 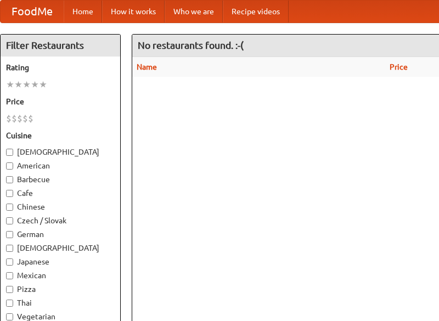 What do you see at coordinates (9, 275) in the screenshot?
I see `input: Mexican` at bounding box center [9, 275].